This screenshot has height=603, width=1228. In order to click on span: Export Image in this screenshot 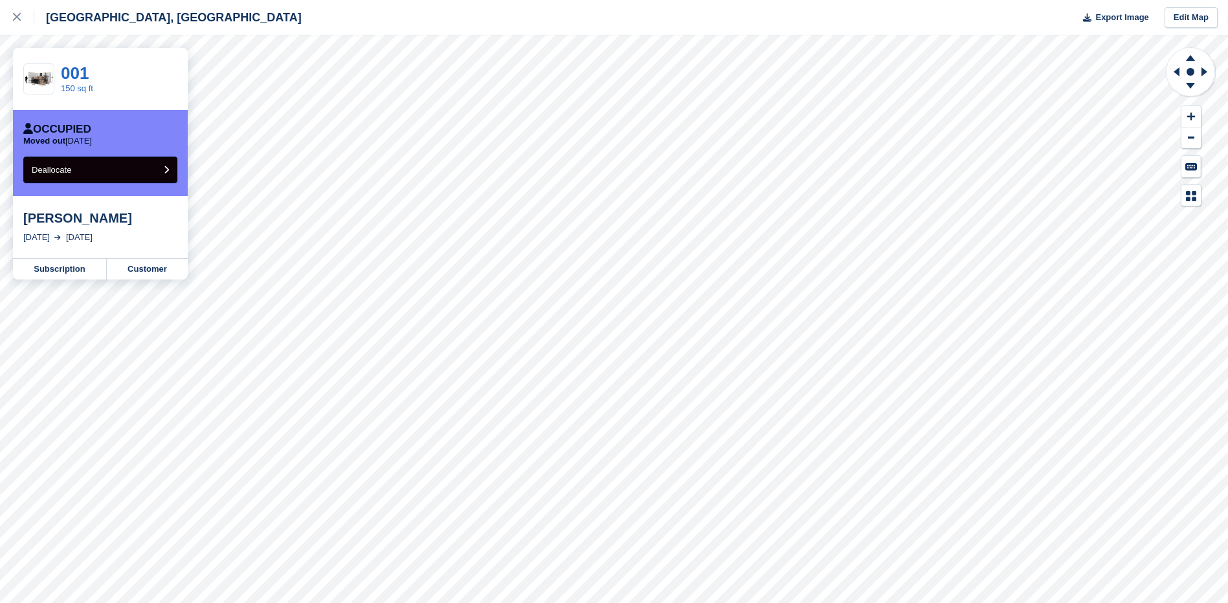, I will do `click(1122, 17)`.